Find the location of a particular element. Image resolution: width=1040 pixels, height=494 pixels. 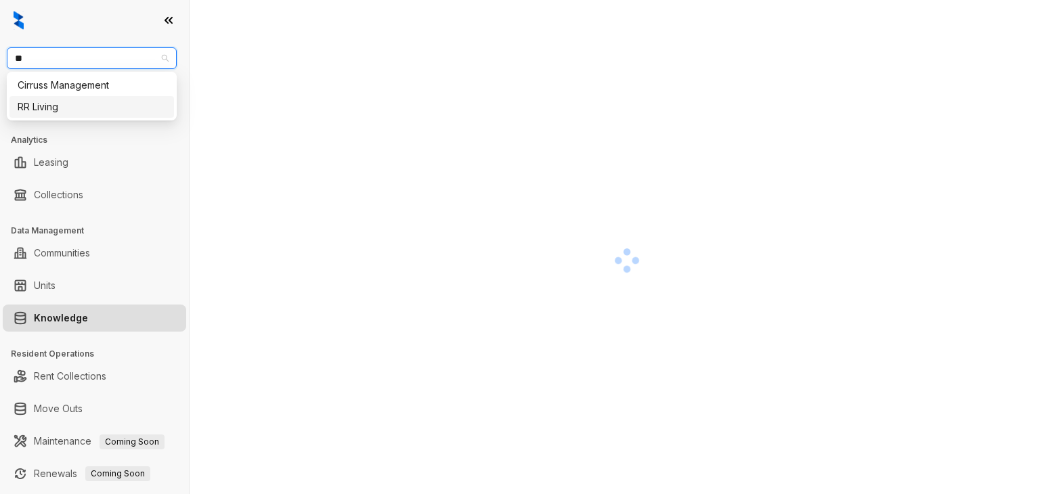

li: Rent Collections is located at coordinates (94, 376).